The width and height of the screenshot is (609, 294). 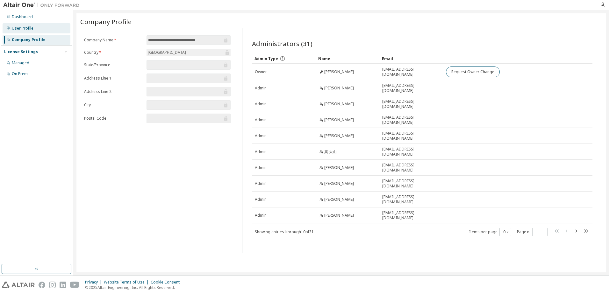 What do you see at coordinates (284, 232) in the screenshot?
I see `span: Showing entries 1 through 10 of 31` at bounding box center [284, 232].